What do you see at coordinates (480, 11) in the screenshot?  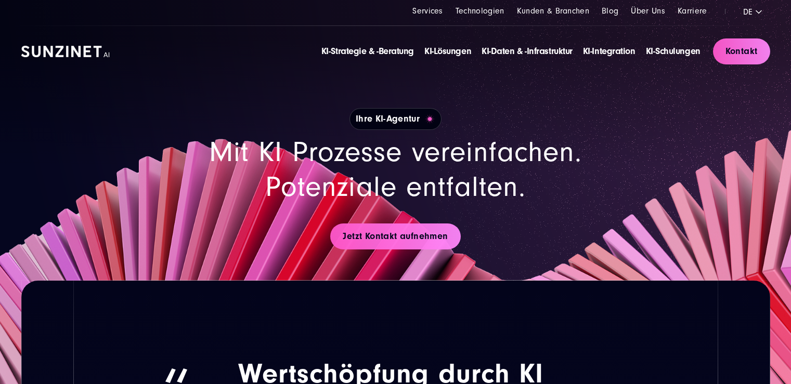 I see `a: Technologien` at bounding box center [480, 11].